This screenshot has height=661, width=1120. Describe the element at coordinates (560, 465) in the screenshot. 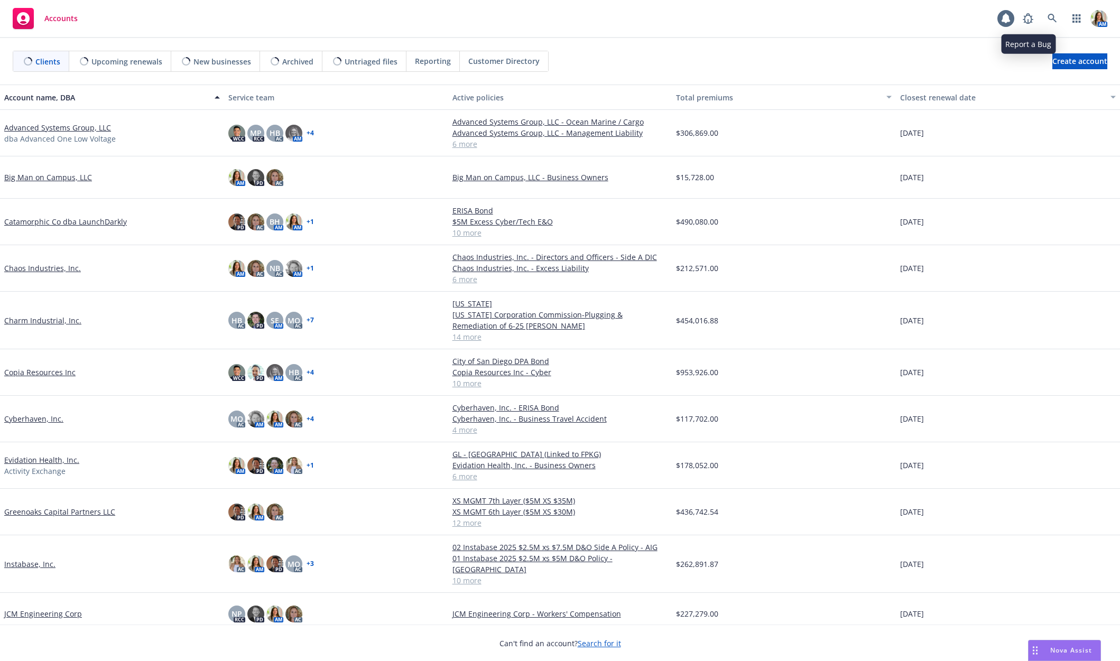

I see `a: Evidation Health, Inc. - Business Owners` at that location.